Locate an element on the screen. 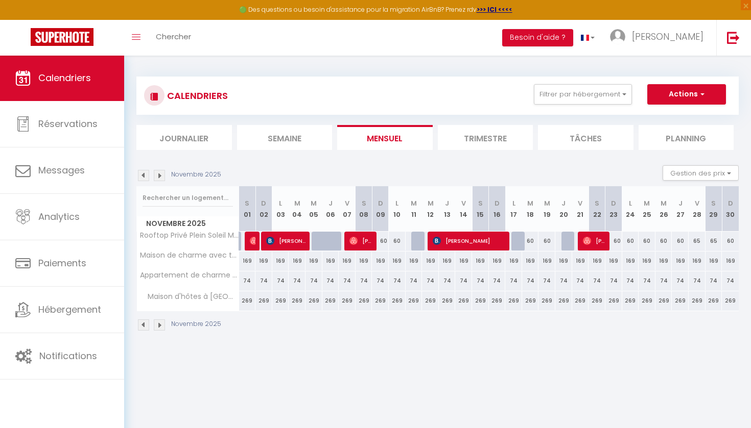  th: 11 is located at coordinates (414, 209).